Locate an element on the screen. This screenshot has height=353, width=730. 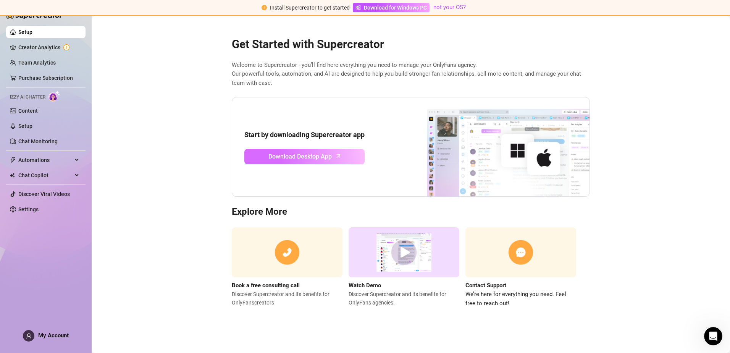
strong: Start by downloading Supercreator app is located at coordinates (304, 134).